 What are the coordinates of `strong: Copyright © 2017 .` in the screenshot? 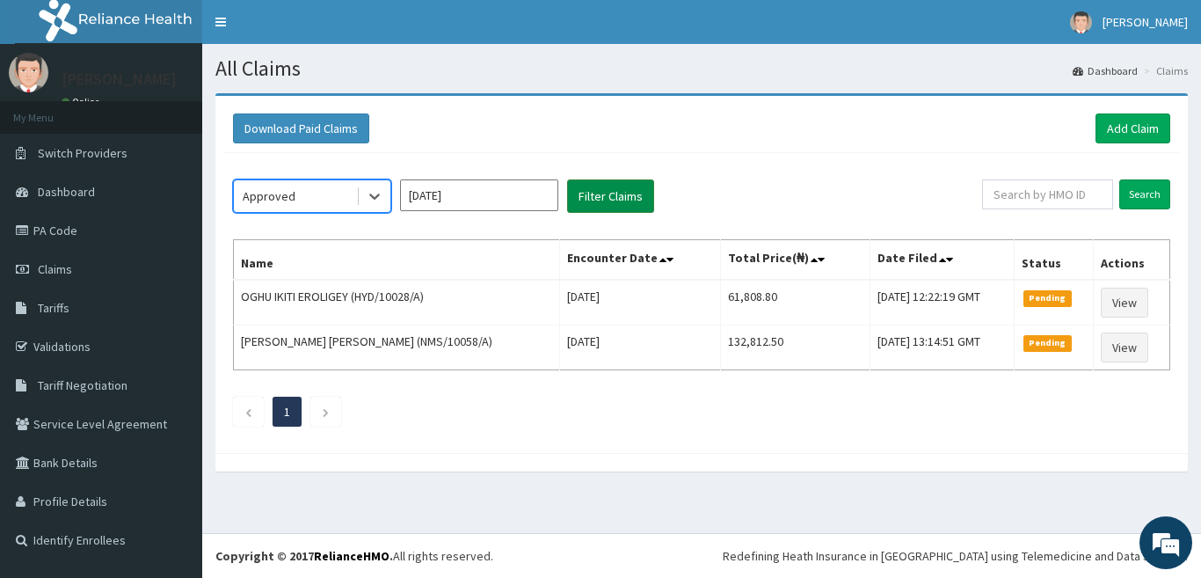 It's located at (304, 556).